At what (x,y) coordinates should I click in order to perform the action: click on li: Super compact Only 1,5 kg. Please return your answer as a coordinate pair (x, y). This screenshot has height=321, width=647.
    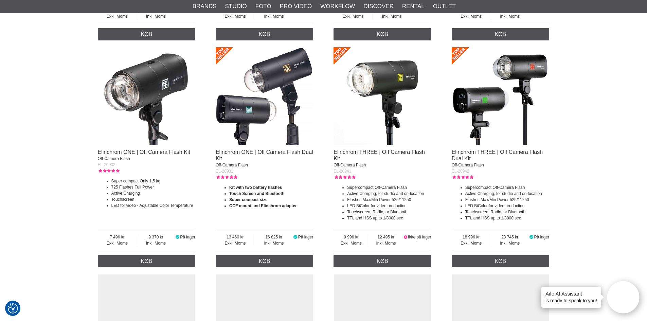
    Looking at the image, I should click on (153, 181).